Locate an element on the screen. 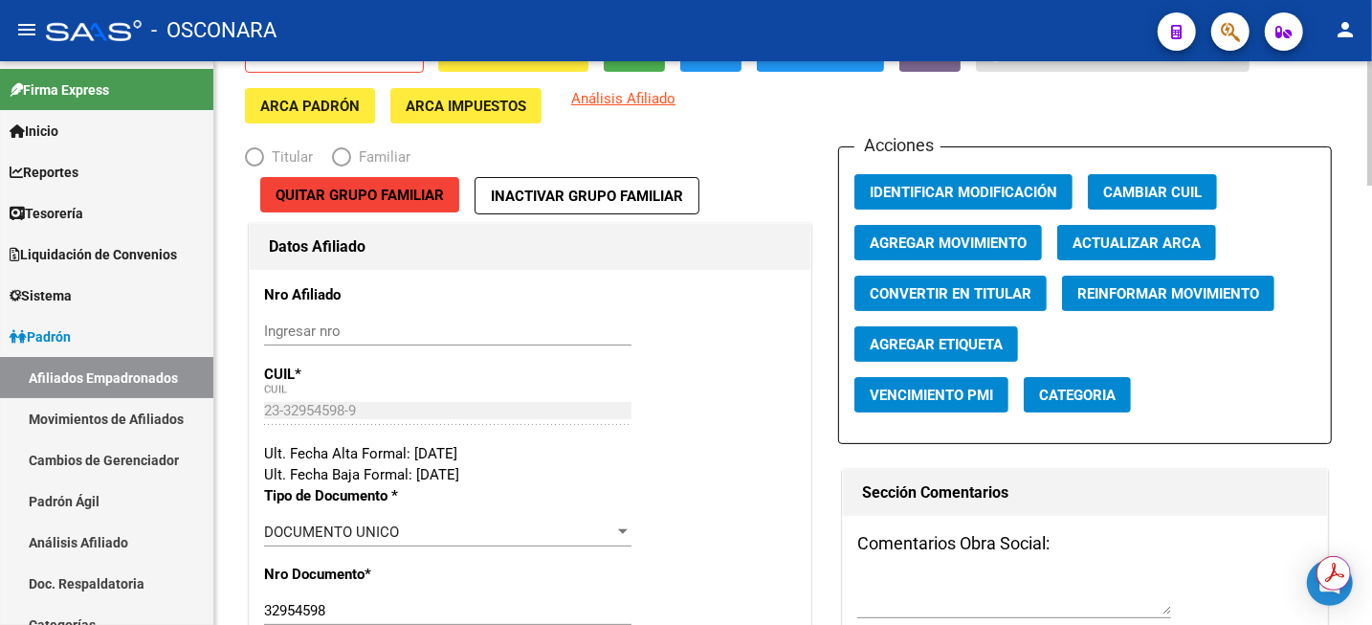 This screenshot has height=625, width=1372. div: Open Intercom Messenger is located at coordinates (1330, 583).